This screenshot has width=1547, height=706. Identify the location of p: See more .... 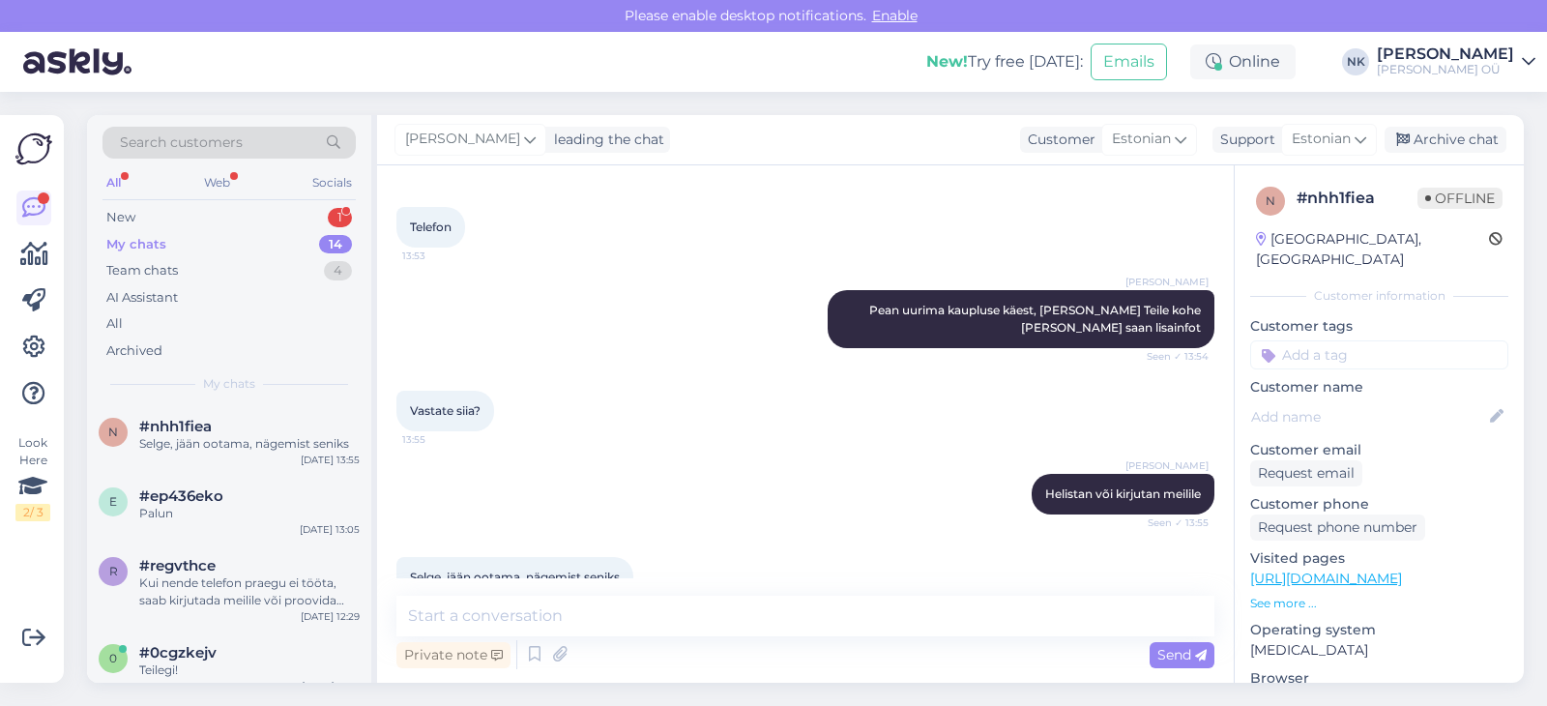
(1379, 603).